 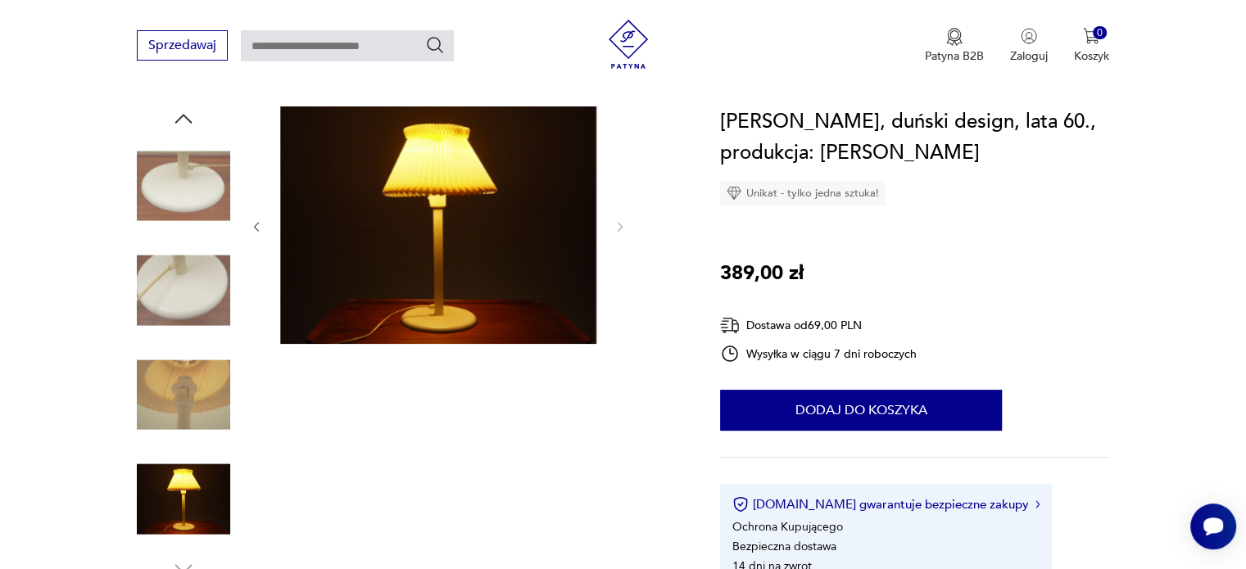 I want to click on button: Szukaj, so click(x=435, y=45).